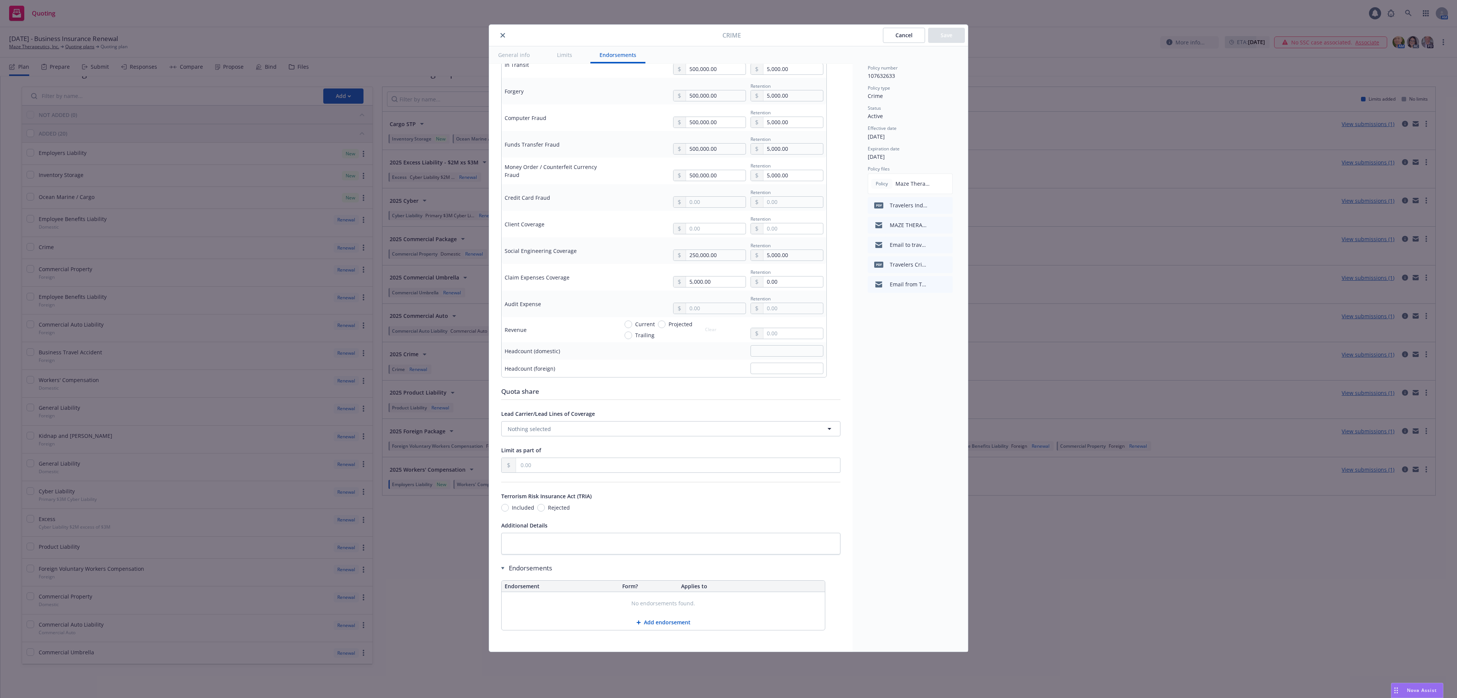 The height and width of the screenshot is (698, 1457). I want to click on span: Limit as part of, so click(521, 450).